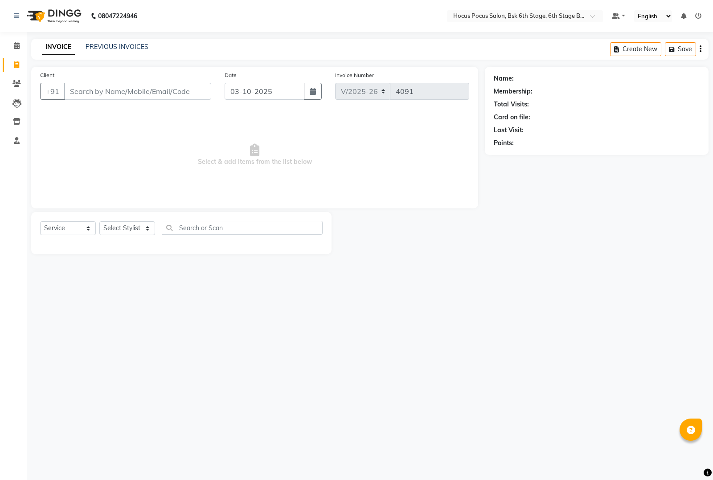 The width and height of the screenshot is (713, 480). I want to click on img: logo, so click(53, 16).